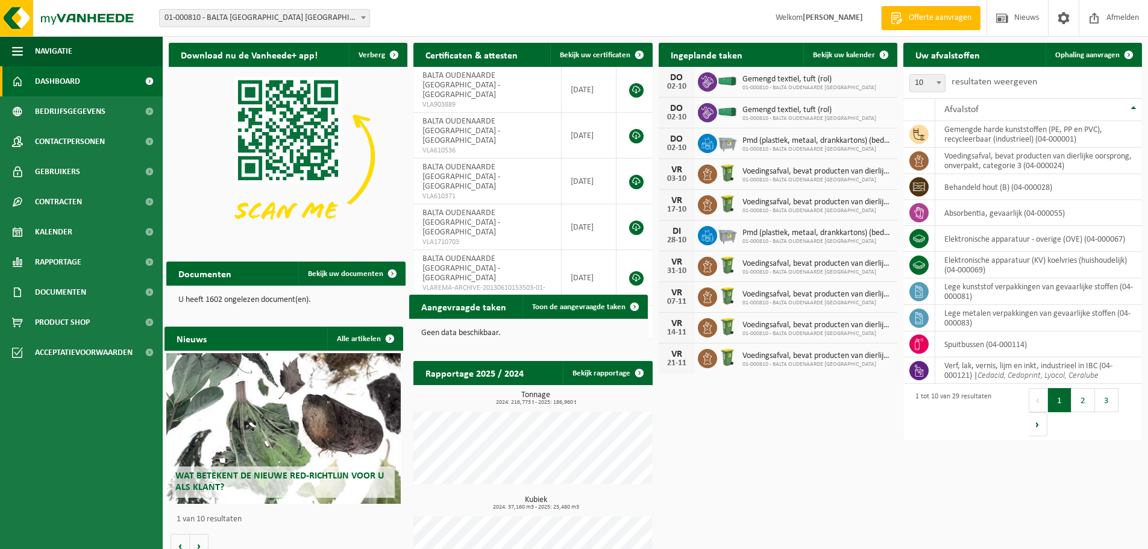 The image size is (1148, 549). Describe the element at coordinates (677, 240) in the screenshot. I see `div: 28-10` at that location.